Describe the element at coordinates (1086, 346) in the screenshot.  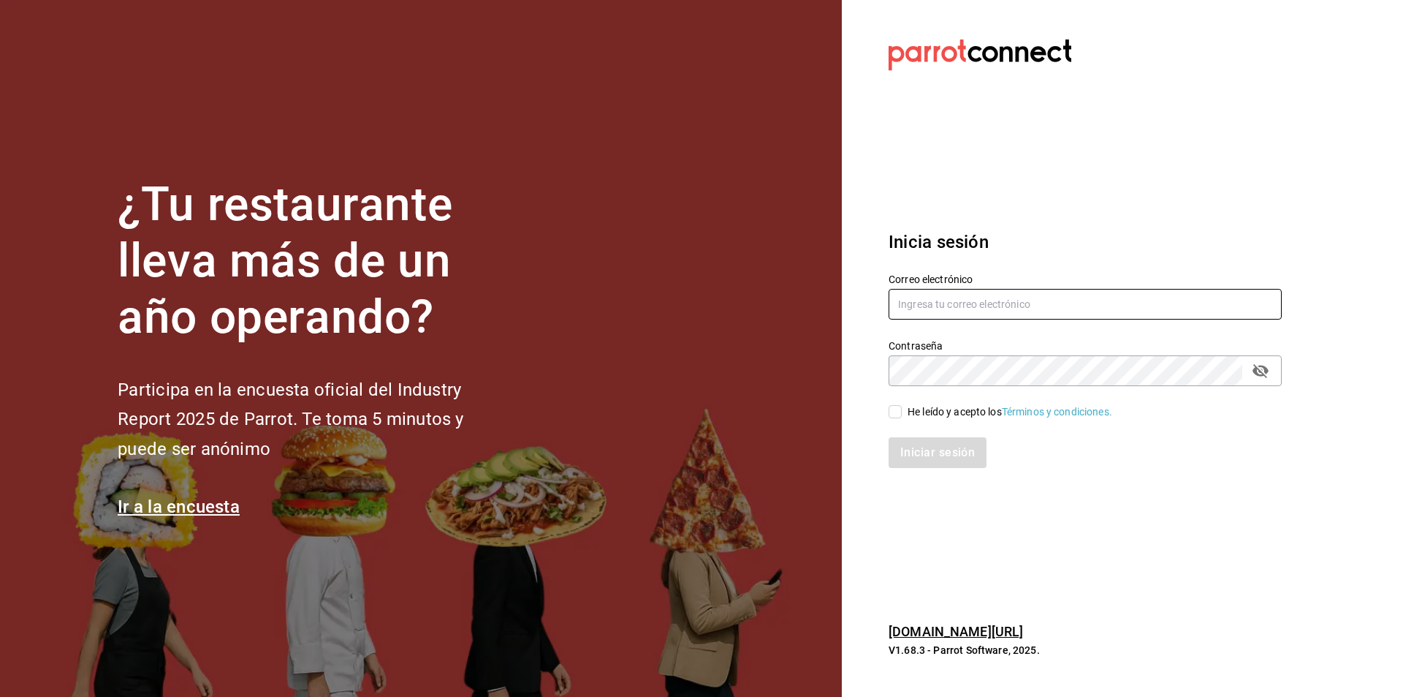
I see `label: Contraseña` at that location.